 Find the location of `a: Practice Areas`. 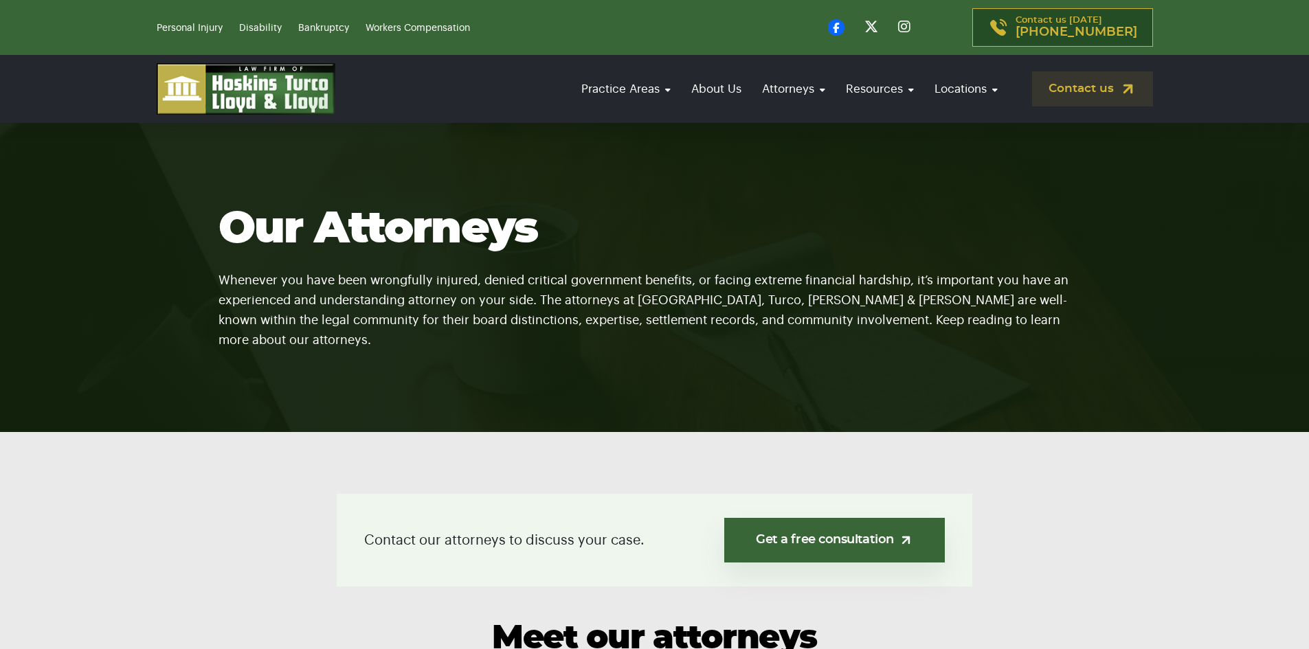

a: Practice Areas is located at coordinates (626, 89).